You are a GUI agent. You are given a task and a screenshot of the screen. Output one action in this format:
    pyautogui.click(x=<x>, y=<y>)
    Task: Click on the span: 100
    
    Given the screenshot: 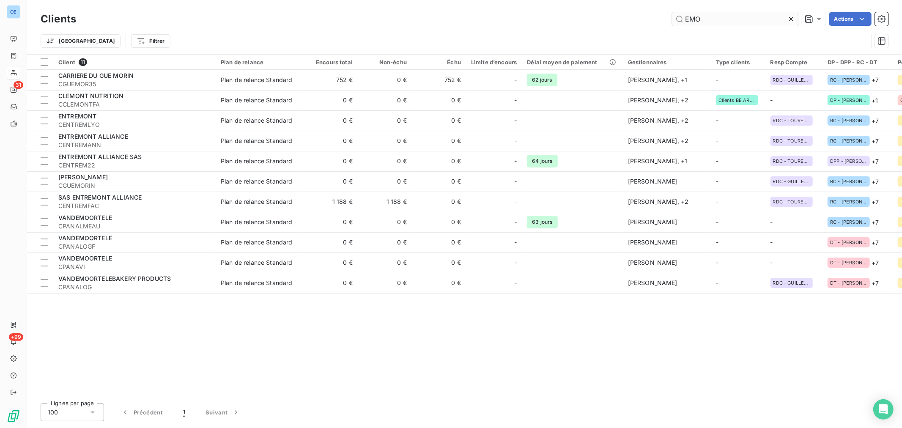 What is the action you would take?
    pyautogui.click(x=53, y=412)
    